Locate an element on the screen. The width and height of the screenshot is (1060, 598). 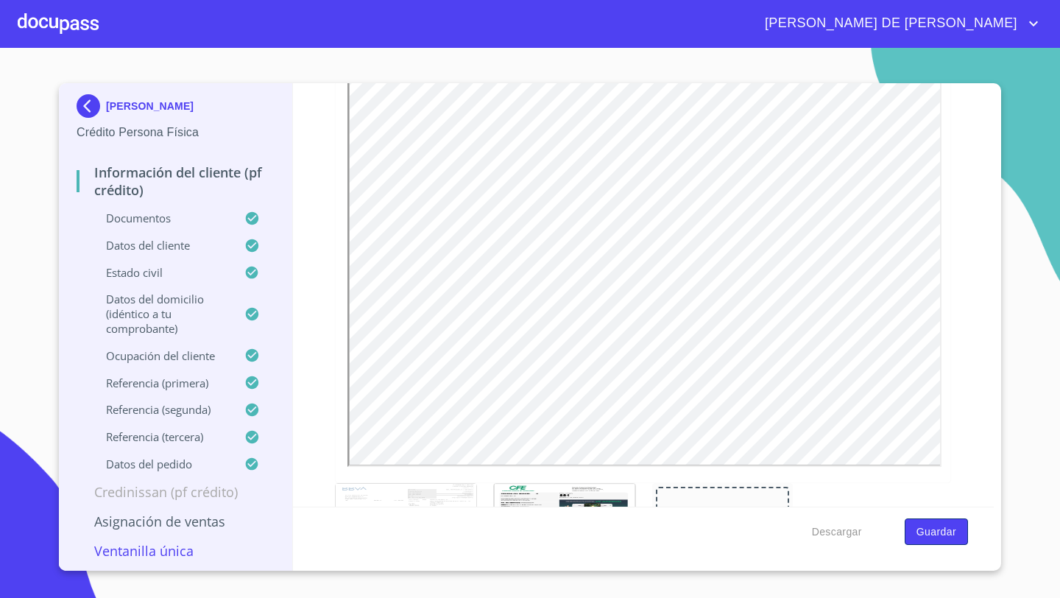
p: Crédito Persona Física is located at coordinates (175, 132).